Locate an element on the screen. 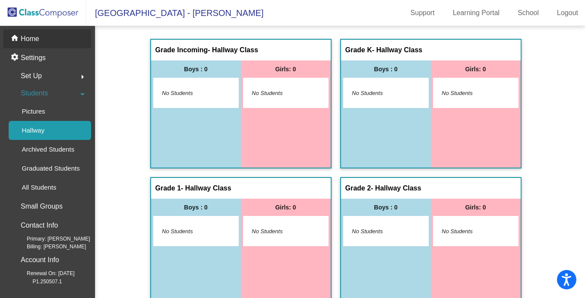 The width and height of the screenshot is (585, 298). a: Logout is located at coordinates (567, 13).